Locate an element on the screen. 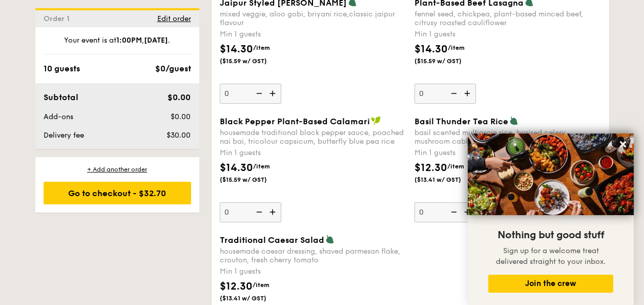 Image resolution: width=644 pixels, height=305 pixels. div: housemade caesar dressing, shaved parmesan flake, crouton, fresh cherry tomato is located at coordinates (313, 255).